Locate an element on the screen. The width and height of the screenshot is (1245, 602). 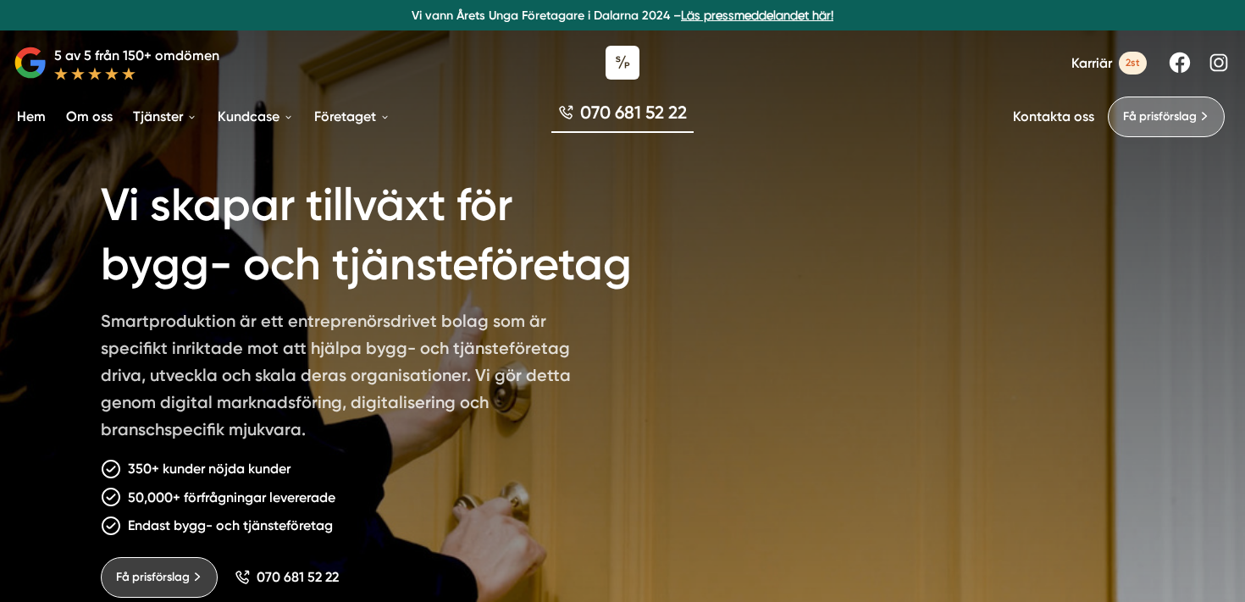
a: Företaget is located at coordinates (352, 116).